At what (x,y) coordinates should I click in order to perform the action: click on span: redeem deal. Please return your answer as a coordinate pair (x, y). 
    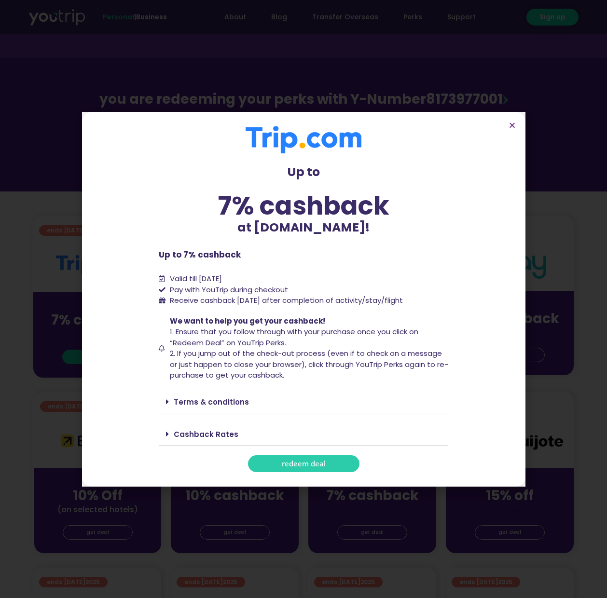
    Looking at the image, I should click on (303, 464).